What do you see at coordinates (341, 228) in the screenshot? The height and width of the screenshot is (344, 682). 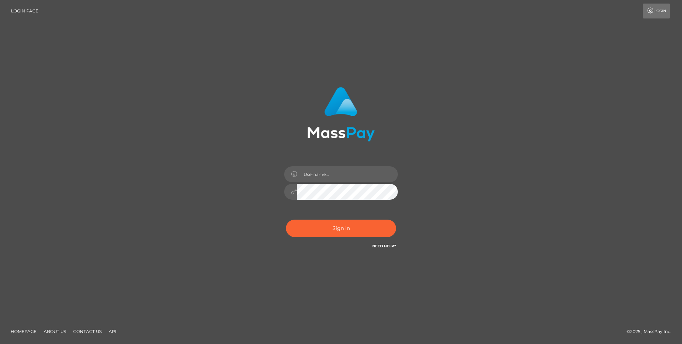 I see `button: Sign in` at bounding box center [341, 228].